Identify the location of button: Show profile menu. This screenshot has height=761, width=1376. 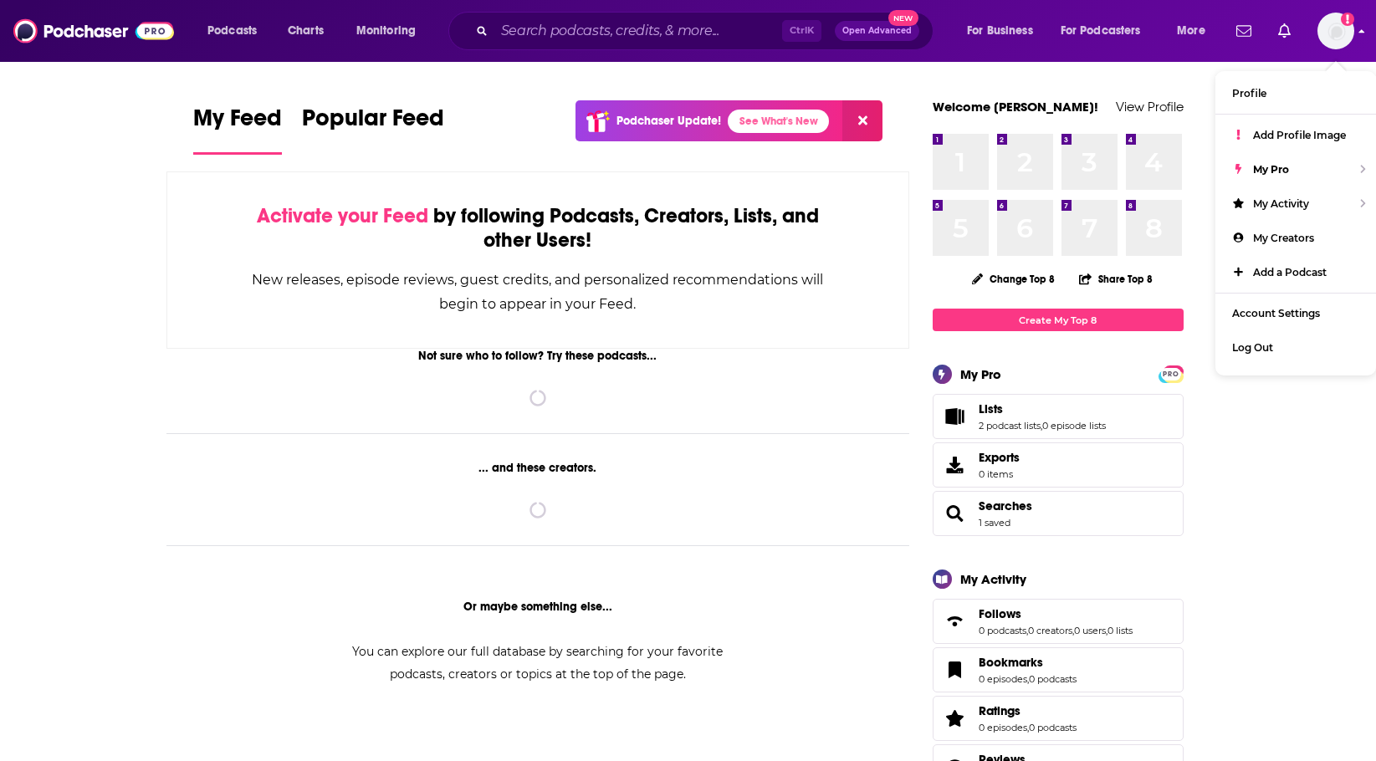
(1335, 31).